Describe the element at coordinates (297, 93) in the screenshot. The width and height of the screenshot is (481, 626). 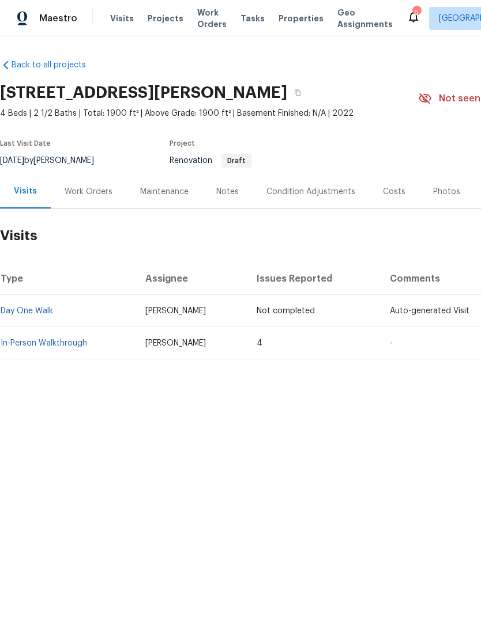
I see `button: Copy Address` at that location.